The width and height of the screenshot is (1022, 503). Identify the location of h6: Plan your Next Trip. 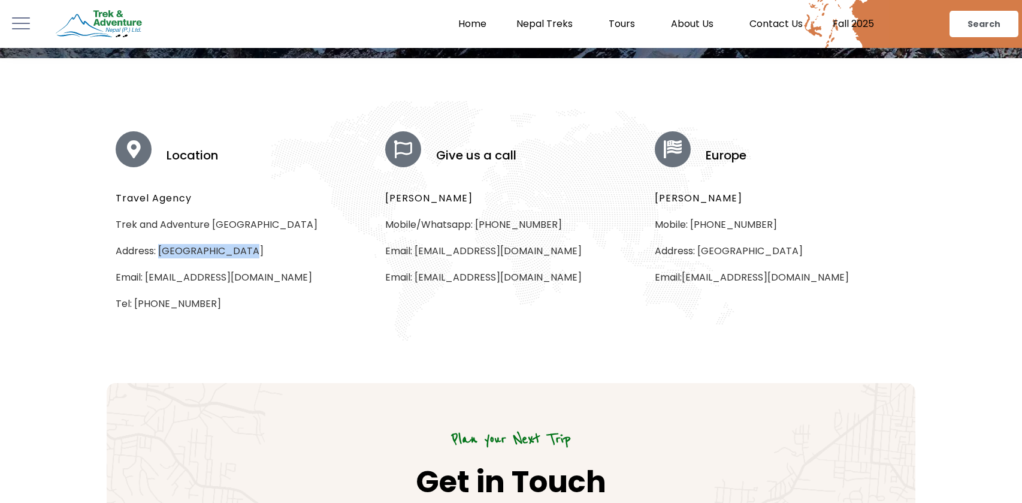
(511, 438).